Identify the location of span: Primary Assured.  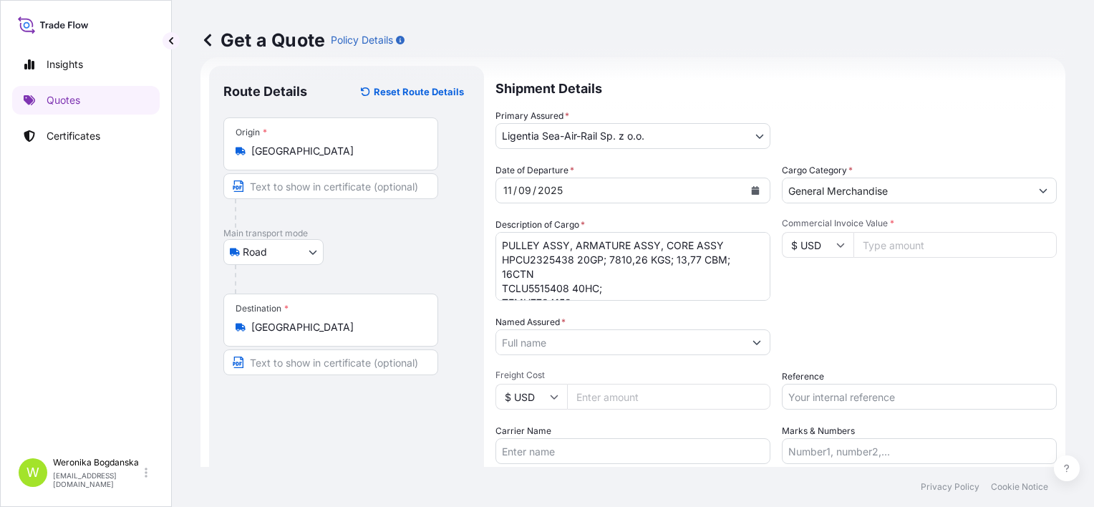
(532, 116).